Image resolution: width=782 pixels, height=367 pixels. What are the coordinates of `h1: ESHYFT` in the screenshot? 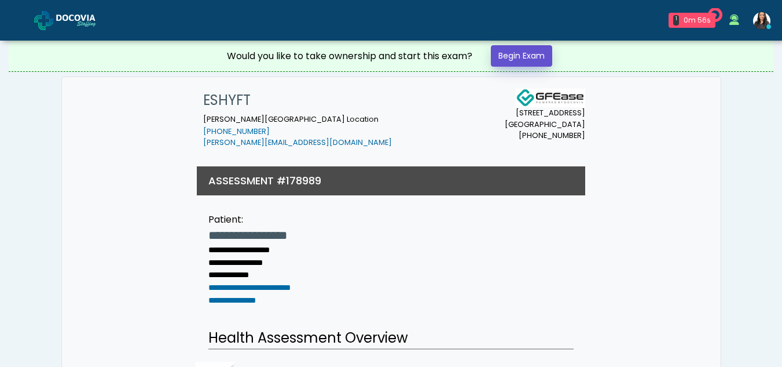 It's located at (298, 100).